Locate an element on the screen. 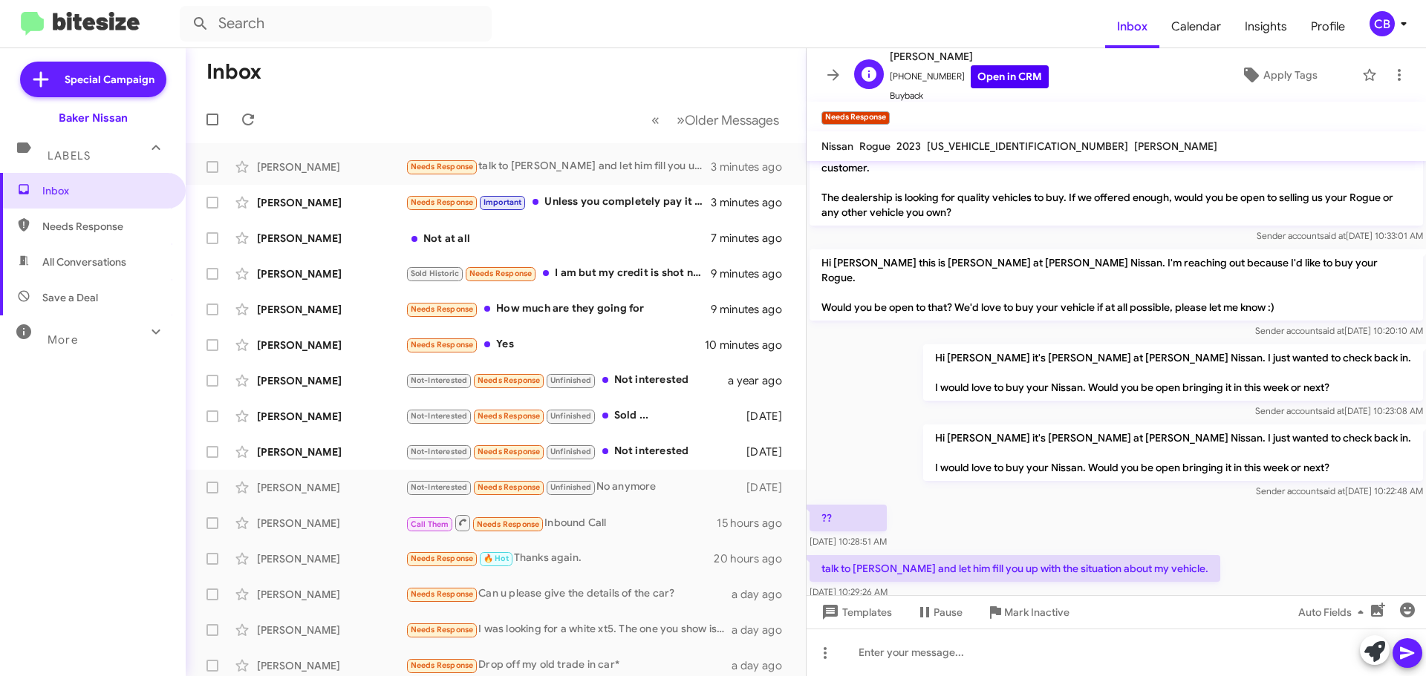 This screenshot has width=1426, height=676. span: Auto Fields is located at coordinates (1334, 613).